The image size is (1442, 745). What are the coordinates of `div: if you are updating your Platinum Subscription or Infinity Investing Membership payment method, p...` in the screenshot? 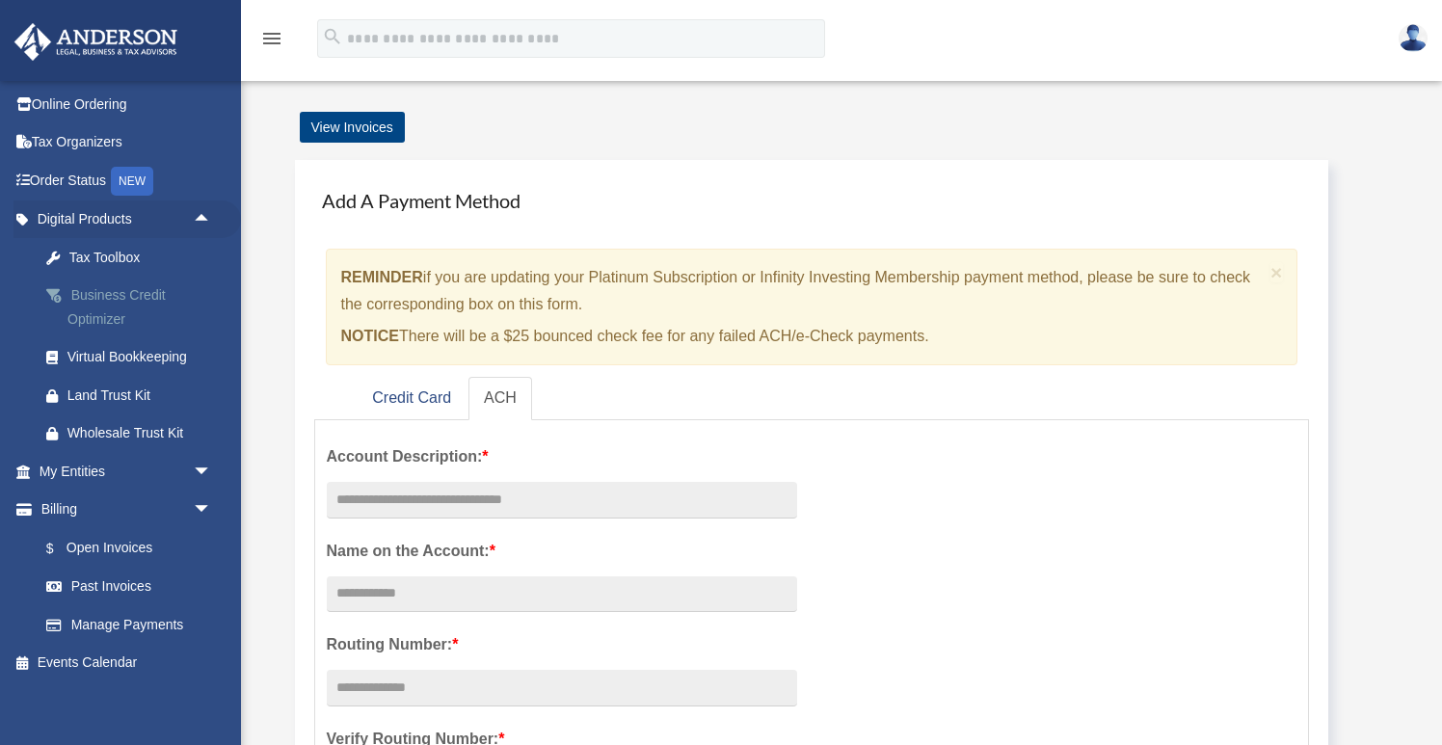 It's located at (812, 307).